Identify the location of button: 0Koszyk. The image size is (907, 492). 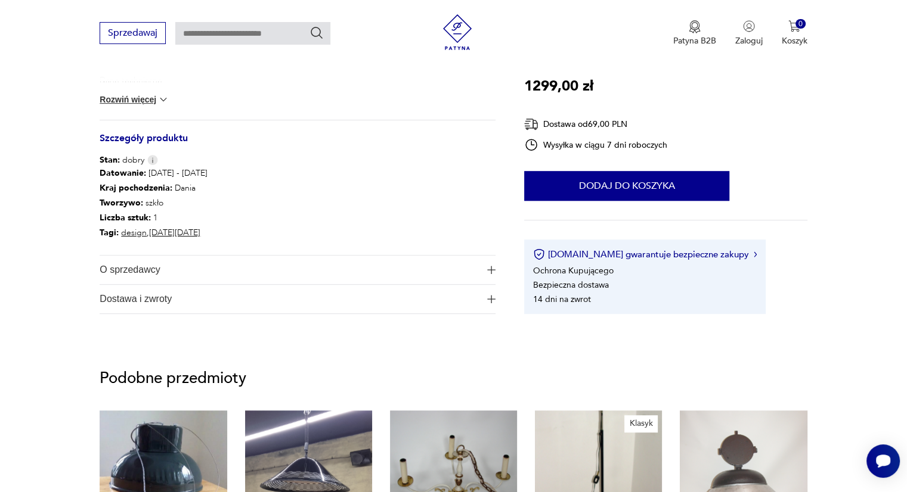
(794, 33).